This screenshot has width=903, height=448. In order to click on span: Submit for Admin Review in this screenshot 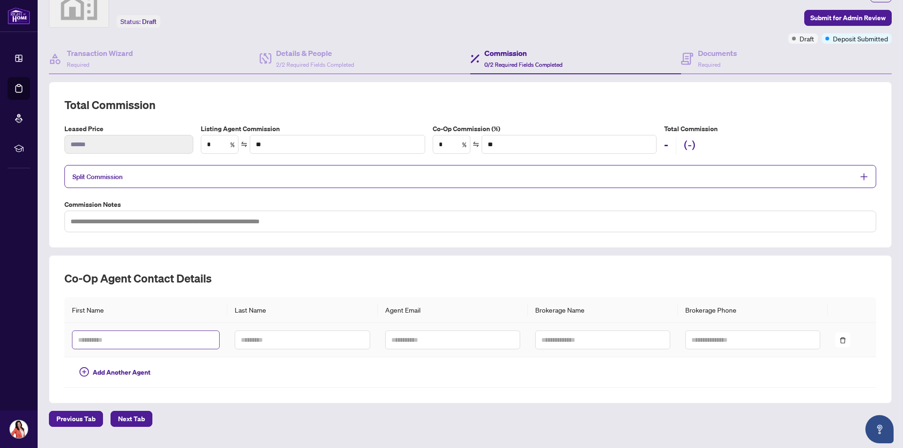, I will do `click(848, 18)`.